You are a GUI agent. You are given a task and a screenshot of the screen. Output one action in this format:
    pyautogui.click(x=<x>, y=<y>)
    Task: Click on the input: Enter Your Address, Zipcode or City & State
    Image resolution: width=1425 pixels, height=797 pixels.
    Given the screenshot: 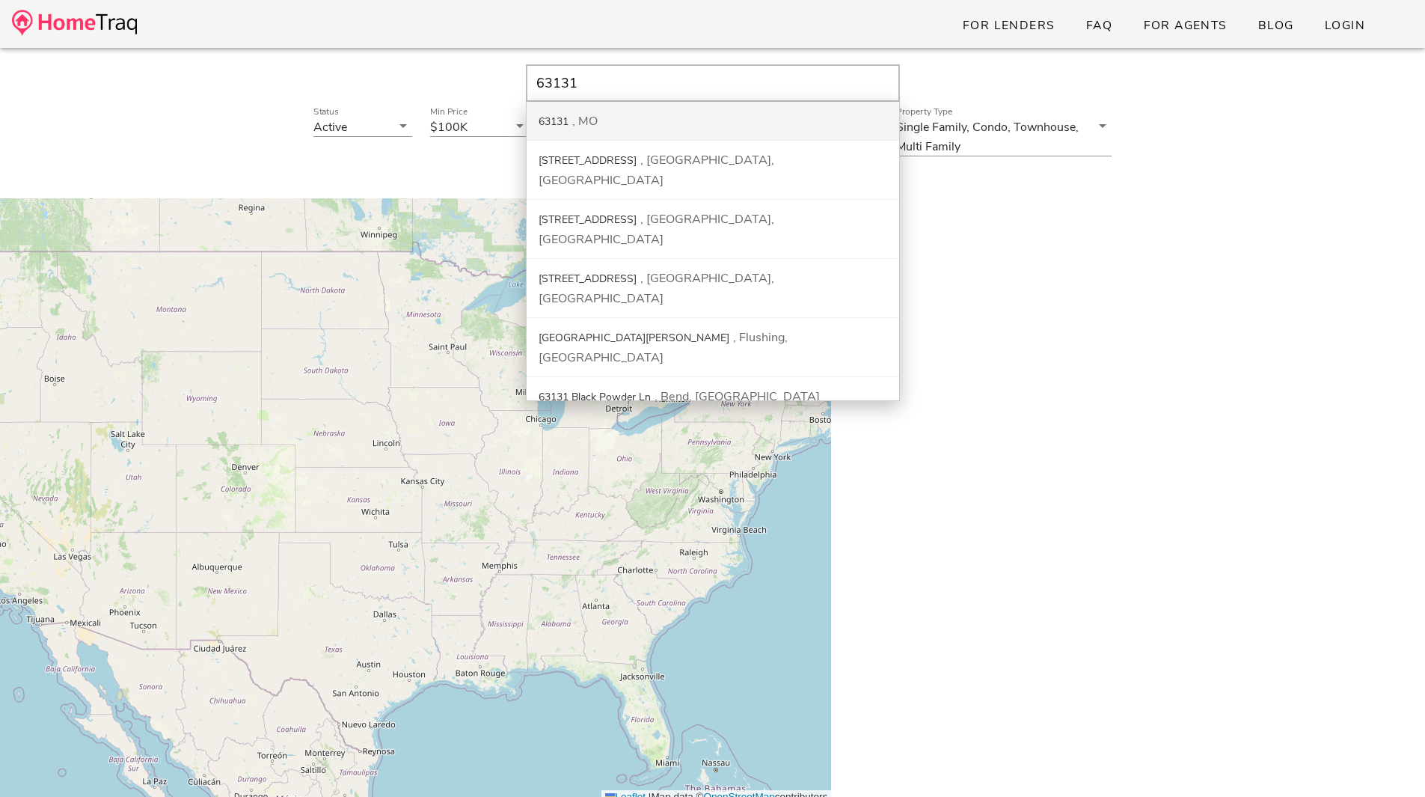 What is the action you would take?
    pyautogui.click(x=713, y=83)
    